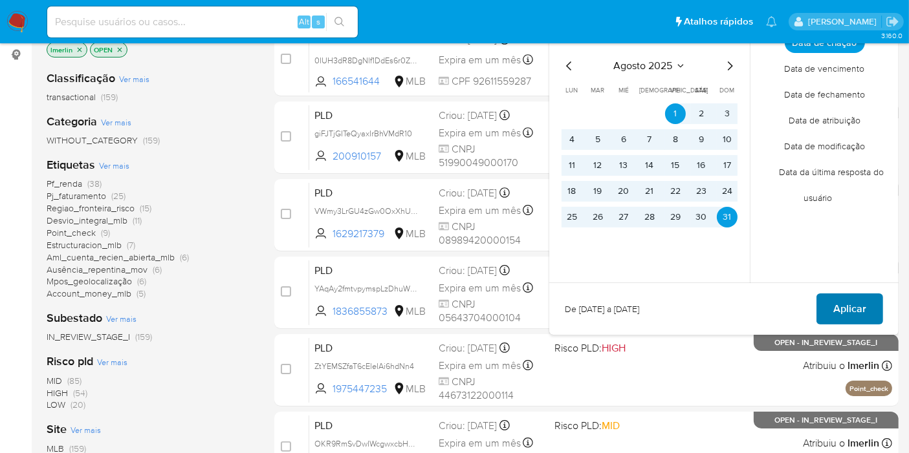 Image resolution: width=909 pixels, height=453 pixels. What do you see at coordinates (718, 21) in the screenshot?
I see `span: Atalhos rápidos` at bounding box center [718, 21].